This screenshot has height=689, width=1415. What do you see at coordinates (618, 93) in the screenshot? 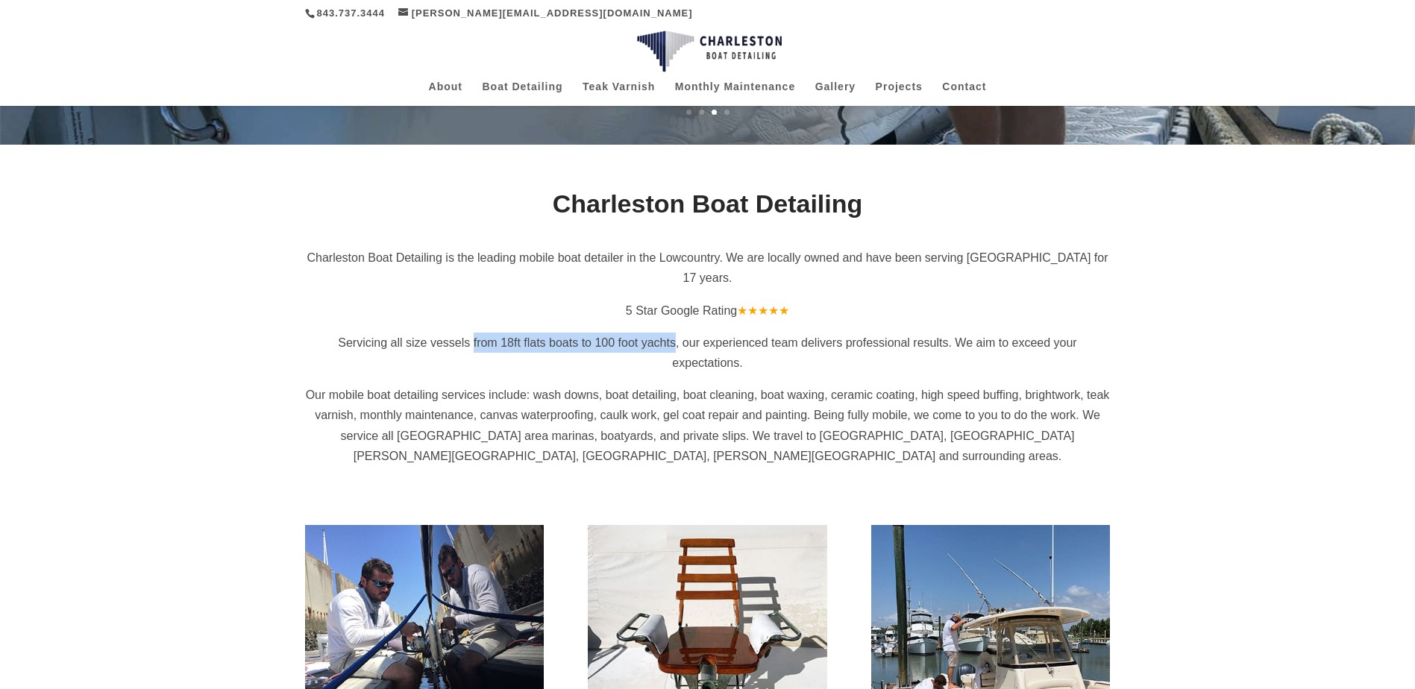
I see `a: Teak Varnish` at bounding box center [618, 93].